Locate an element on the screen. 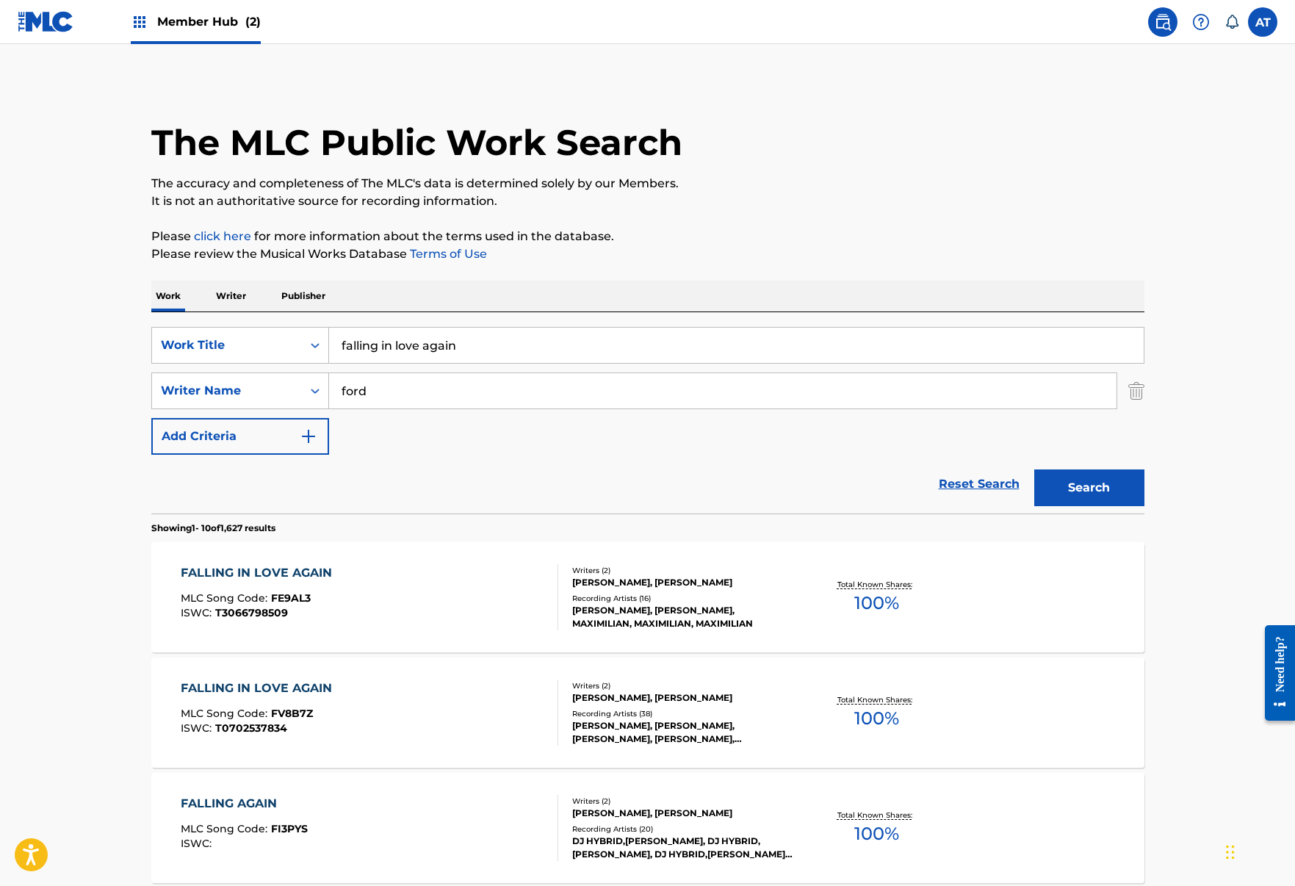 The height and width of the screenshot is (886, 1295). img: help is located at coordinates (1201, 22).